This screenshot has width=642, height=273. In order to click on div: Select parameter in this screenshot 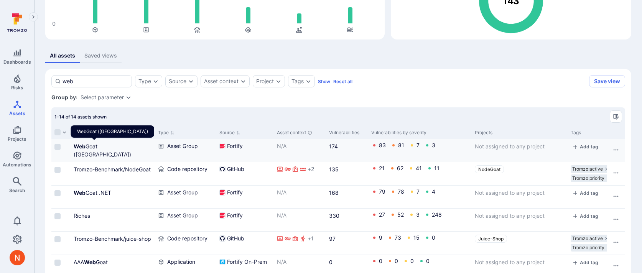, I will do `click(102, 97)`.